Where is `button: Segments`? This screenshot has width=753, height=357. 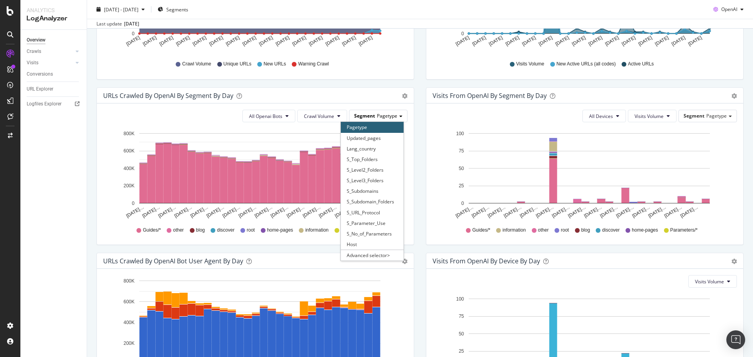 button: Segments is located at coordinates (173, 9).